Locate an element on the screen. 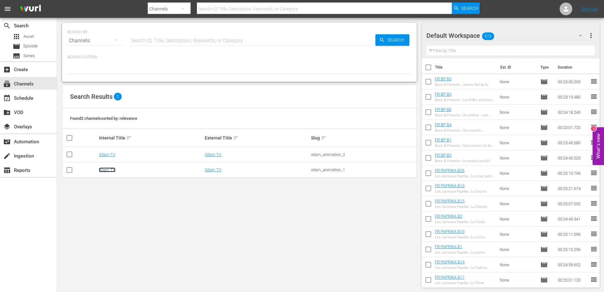  span: Ingestion is located at coordinates (7, 156).